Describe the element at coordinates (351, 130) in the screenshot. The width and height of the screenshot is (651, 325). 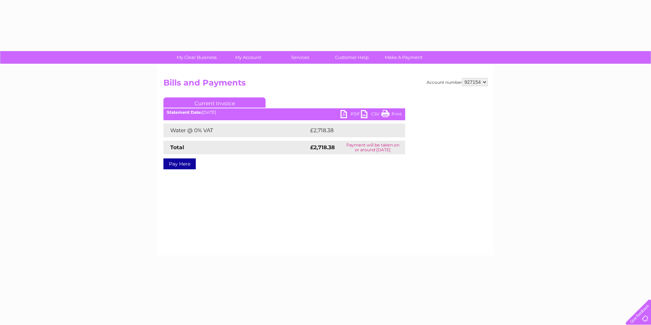
I see `td: £2,718.38` at that location.